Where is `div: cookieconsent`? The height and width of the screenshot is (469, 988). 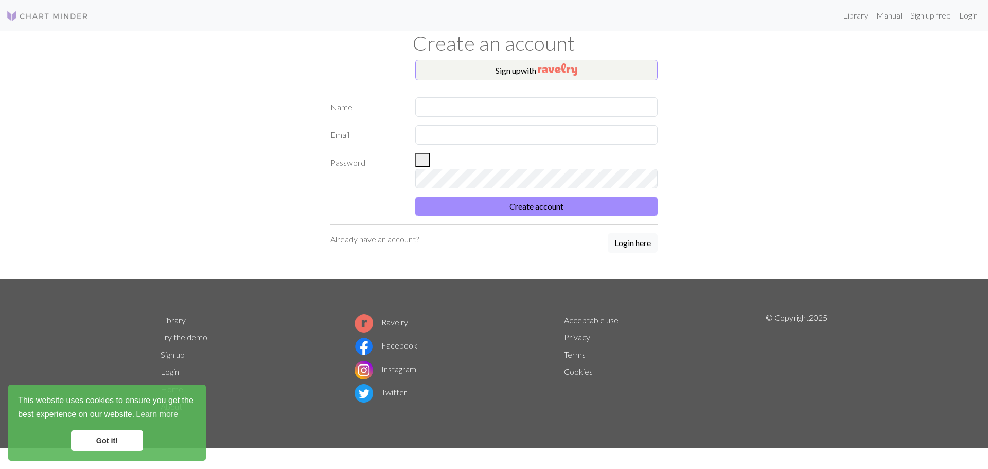
div: cookieconsent is located at coordinates (107, 423).